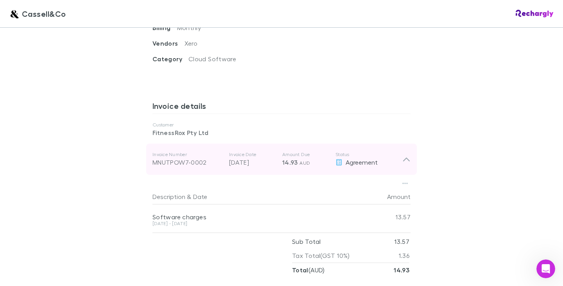 This screenshot has height=286, width=563. I want to click on p: Invoice Date, so click(252, 155).